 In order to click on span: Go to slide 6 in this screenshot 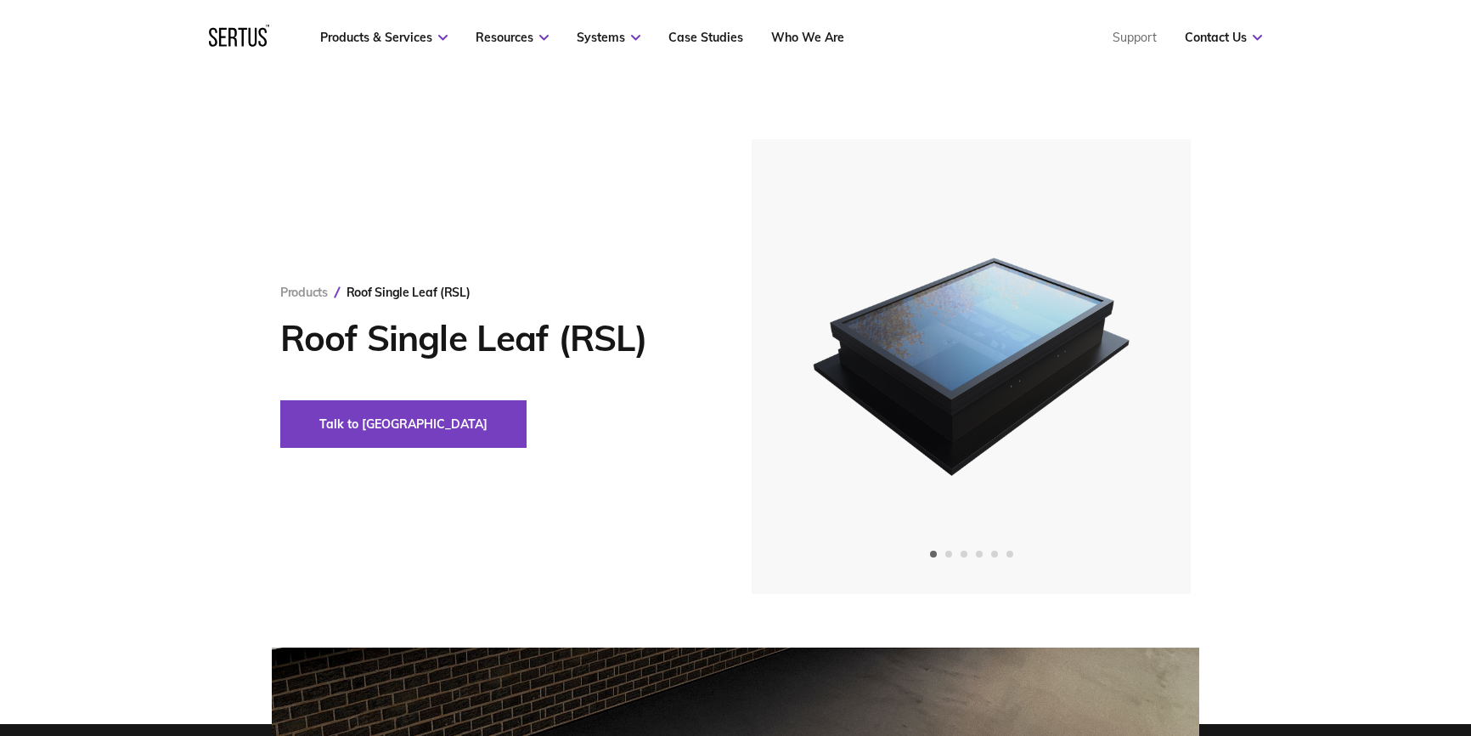, I will do `click(1010, 554)`.